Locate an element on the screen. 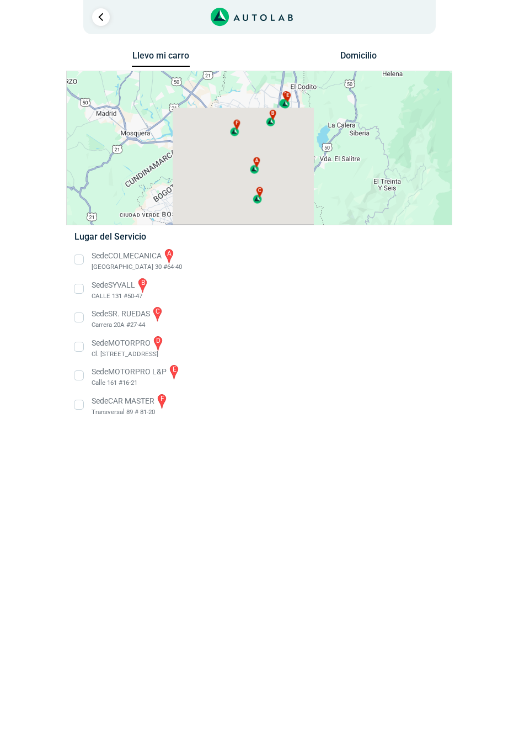 The image size is (519, 747). a: Link al sitio de autolab is located at coordinates (252, 16).